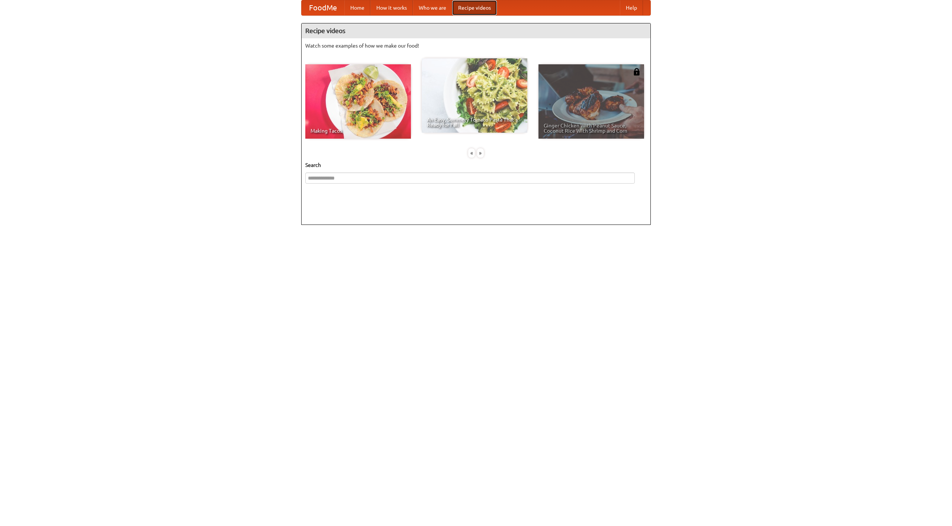 This screenshot has height=526, width=952. Describe the element at coordinates (358, 131) in the screenshot. I see `span: Making Tacos` at that location.